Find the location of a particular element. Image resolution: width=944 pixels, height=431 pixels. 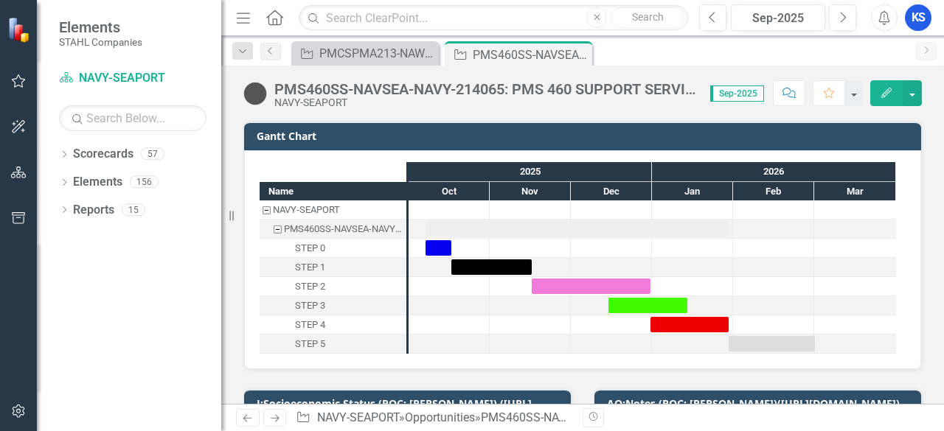

div: Nov is located at coordinates (530, 192).